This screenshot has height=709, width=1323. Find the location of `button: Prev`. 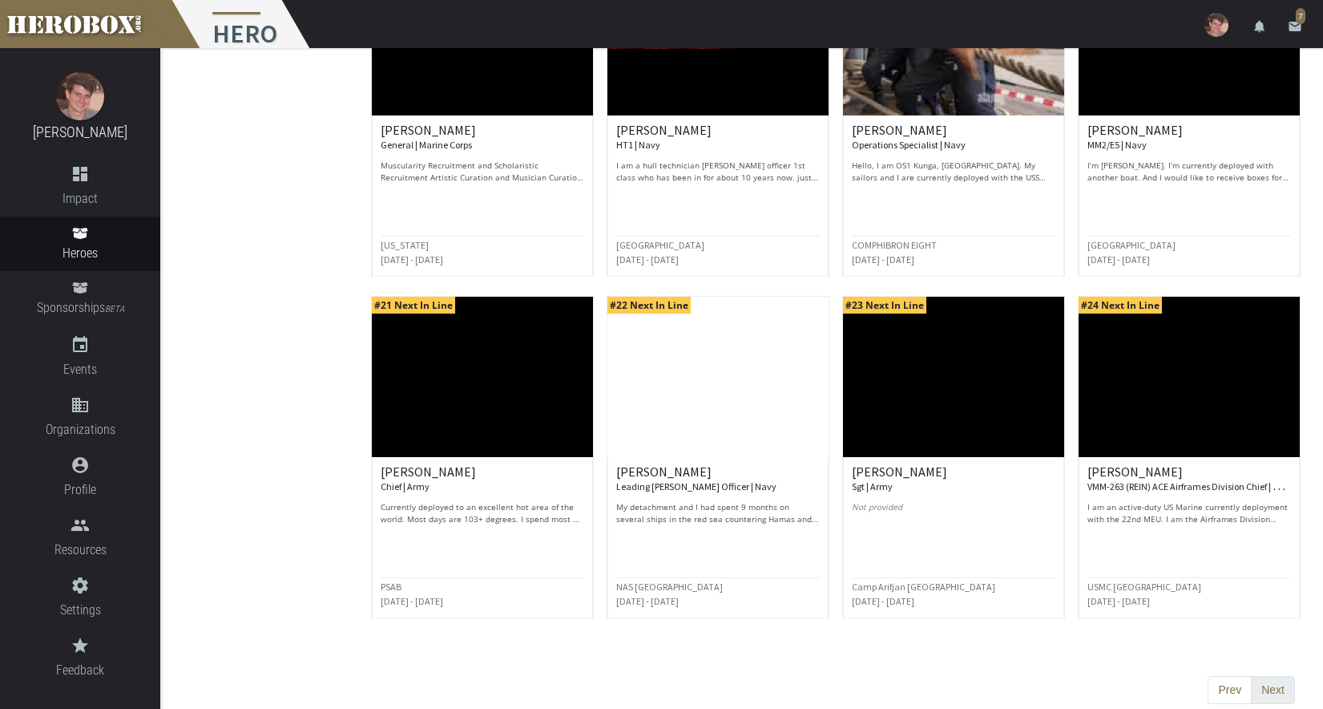

button: Prev is located at coordinates (1230, 690).